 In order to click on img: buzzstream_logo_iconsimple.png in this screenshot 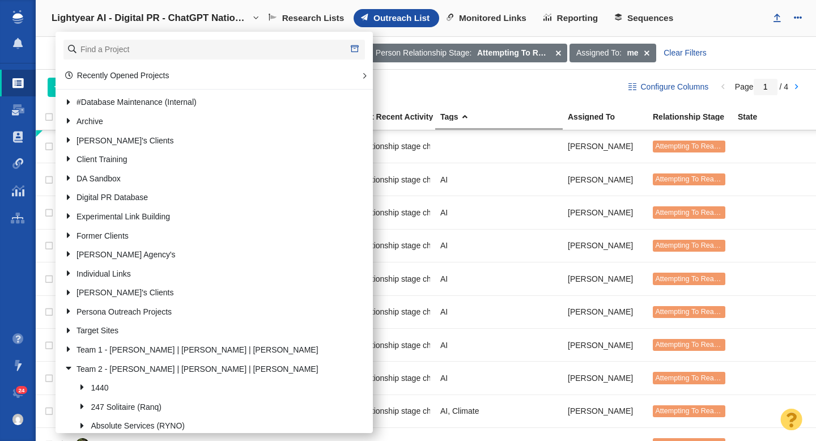, I will do `click(18, 17)`.